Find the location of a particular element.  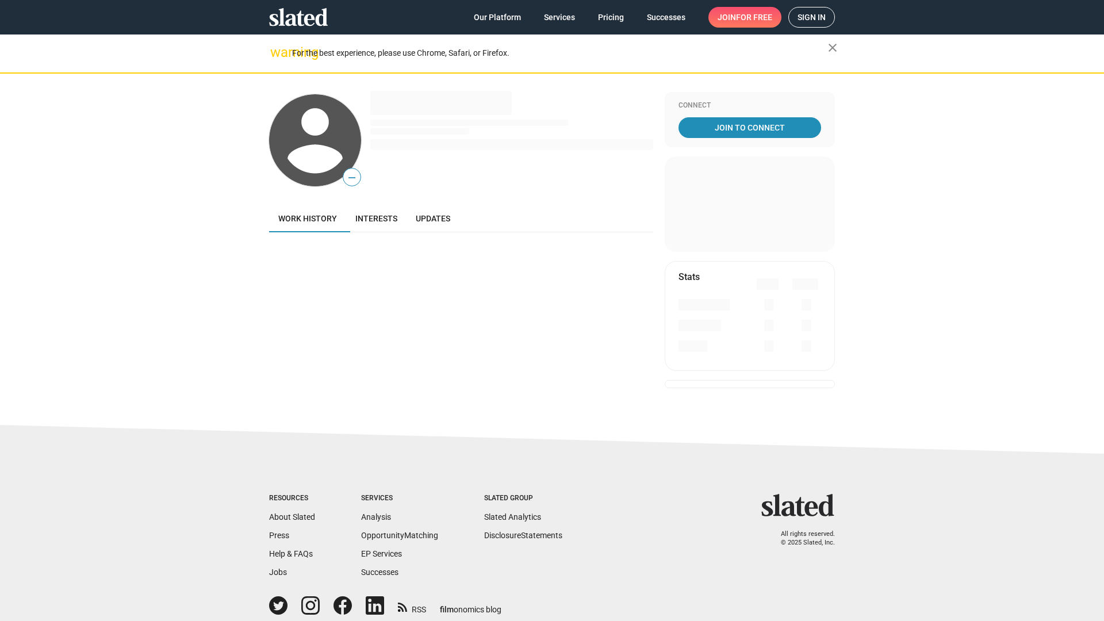

a: DisclosureStatements is located at coordinates (523, 535).